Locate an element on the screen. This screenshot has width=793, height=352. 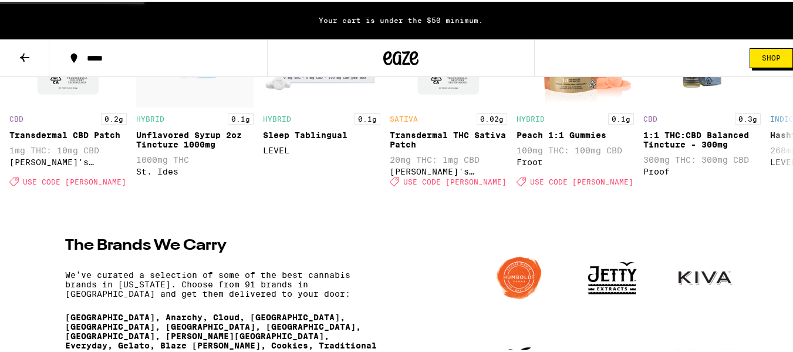
p: 1000mg THC is located at coordinates (195, 158).